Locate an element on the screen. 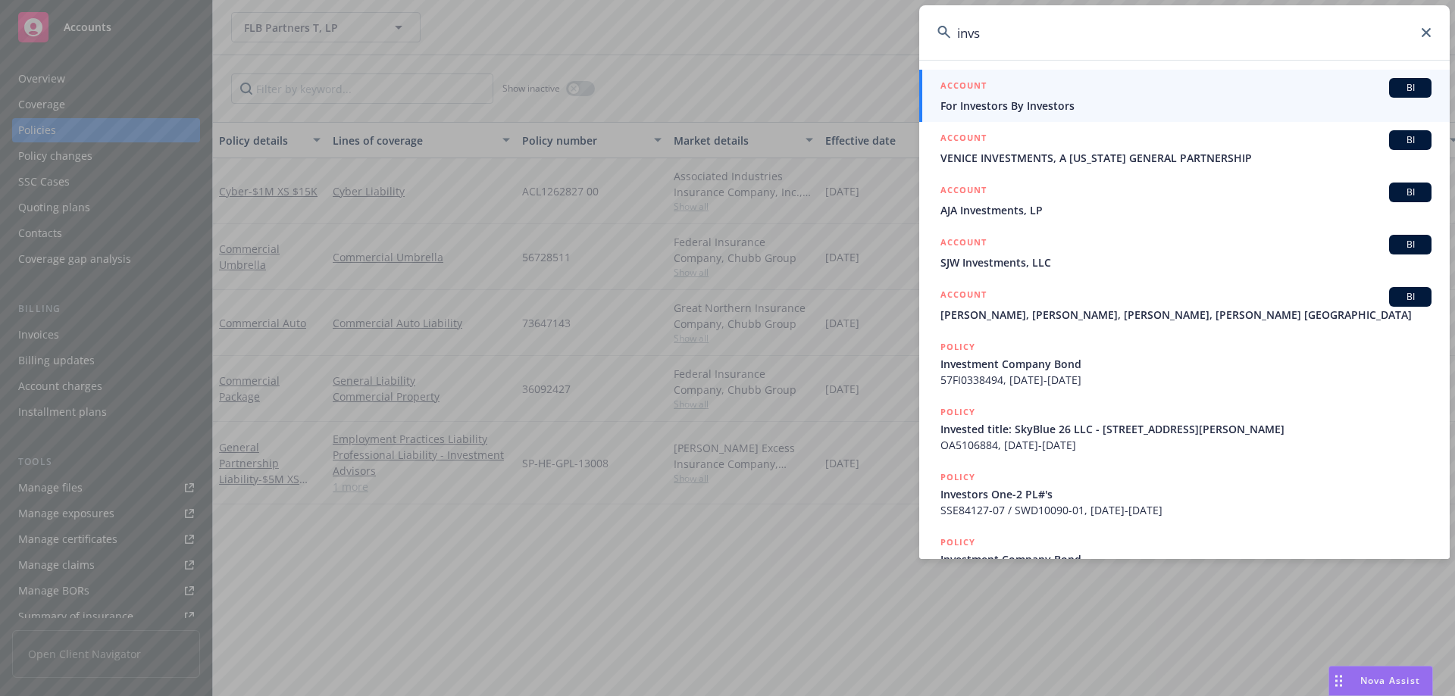  span: For Investors By Investors is located at coordinates (1186, 105).